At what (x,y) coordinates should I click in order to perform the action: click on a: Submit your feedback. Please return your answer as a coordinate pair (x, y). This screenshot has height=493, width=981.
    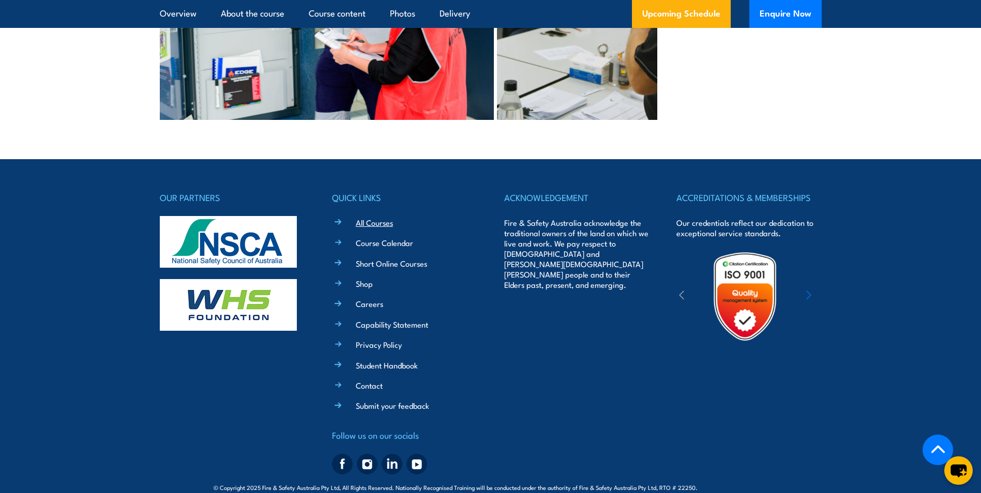
    Looking at the image, I should click on (393, 406).